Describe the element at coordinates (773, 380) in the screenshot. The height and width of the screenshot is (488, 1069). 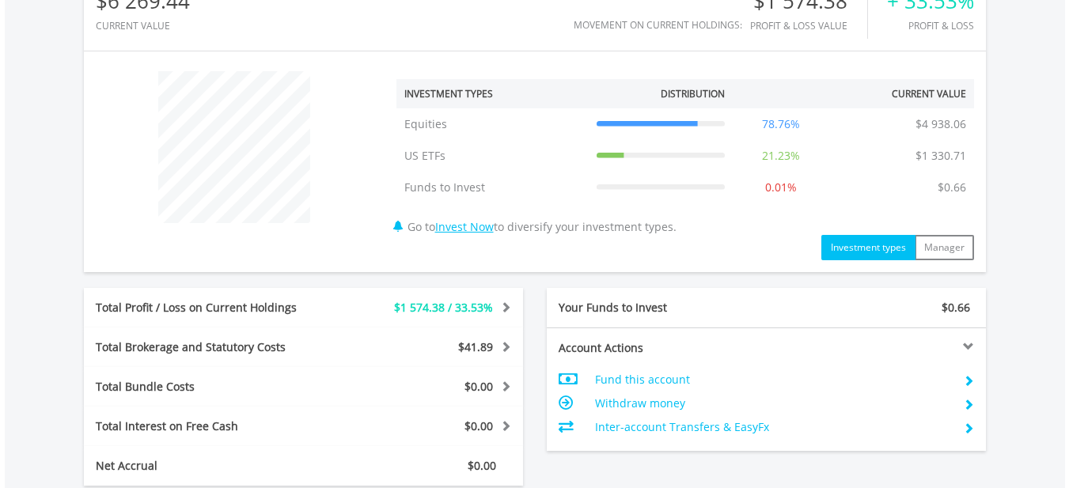
I see `td: Fund this account` at that location.